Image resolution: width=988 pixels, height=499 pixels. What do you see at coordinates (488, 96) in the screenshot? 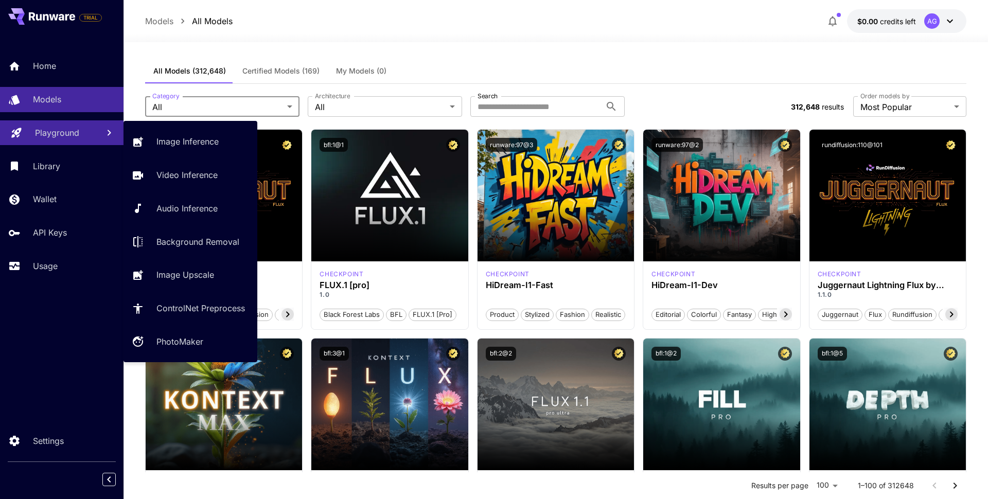
I see `label: Search` at bounding box center [488, 96].